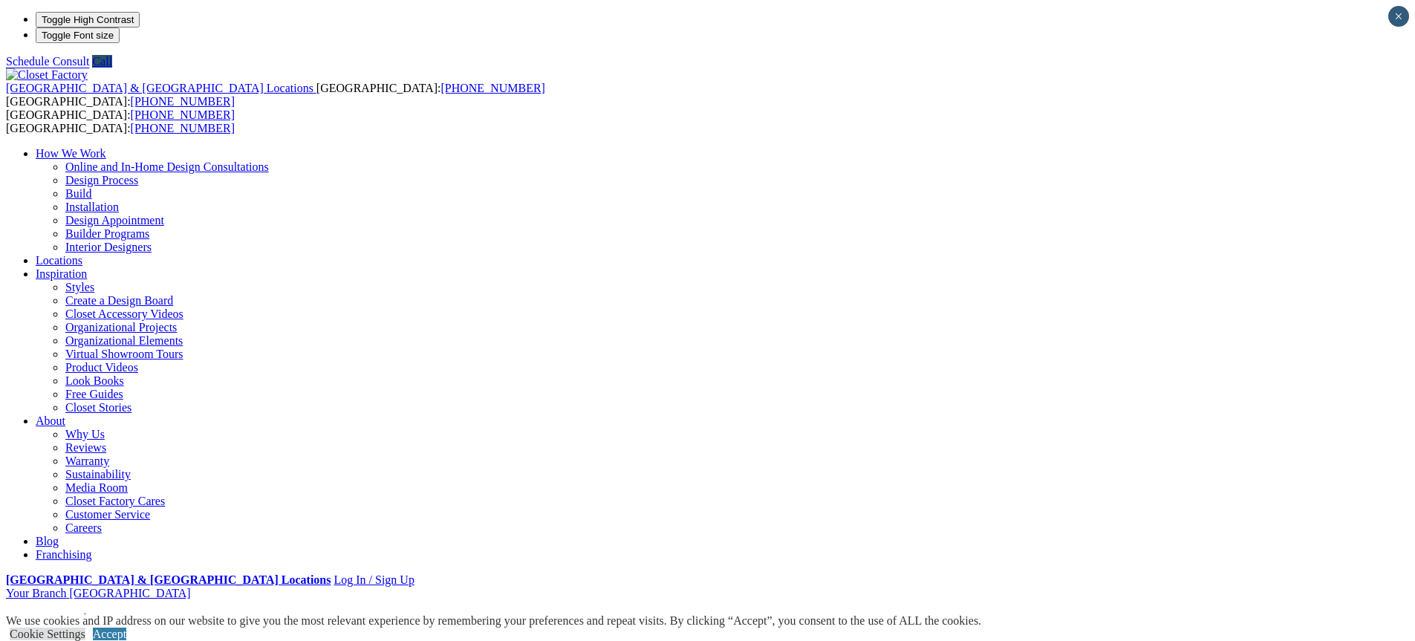 The image size is (1415, 641). Describe the element at coordinates (61, 273) in the screenshot. I see `a: Inspiration` at that location.